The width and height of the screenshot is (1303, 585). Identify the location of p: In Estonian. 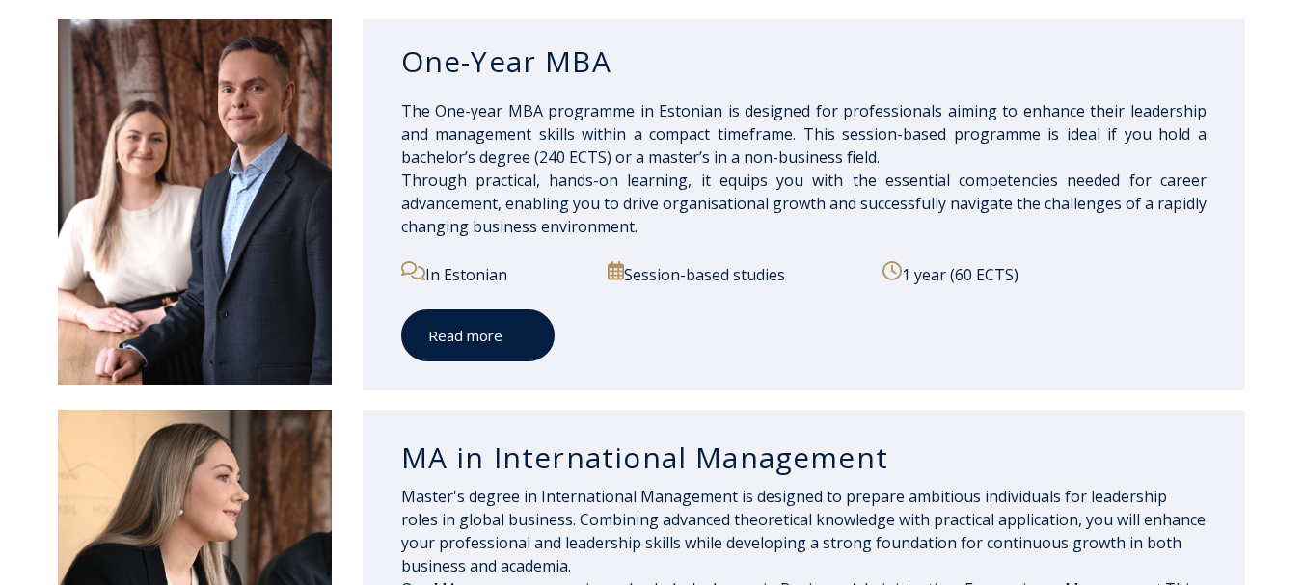
(494, 274).